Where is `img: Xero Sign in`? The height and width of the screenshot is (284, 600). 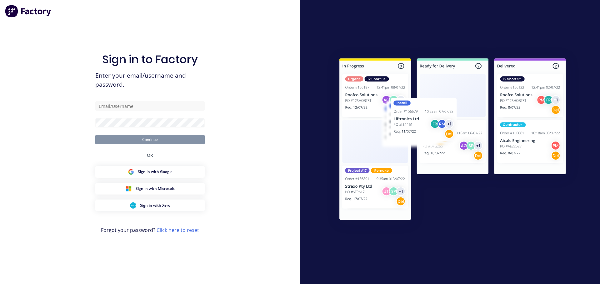
img: Xero Sign in is located at coordinates (133, 206).